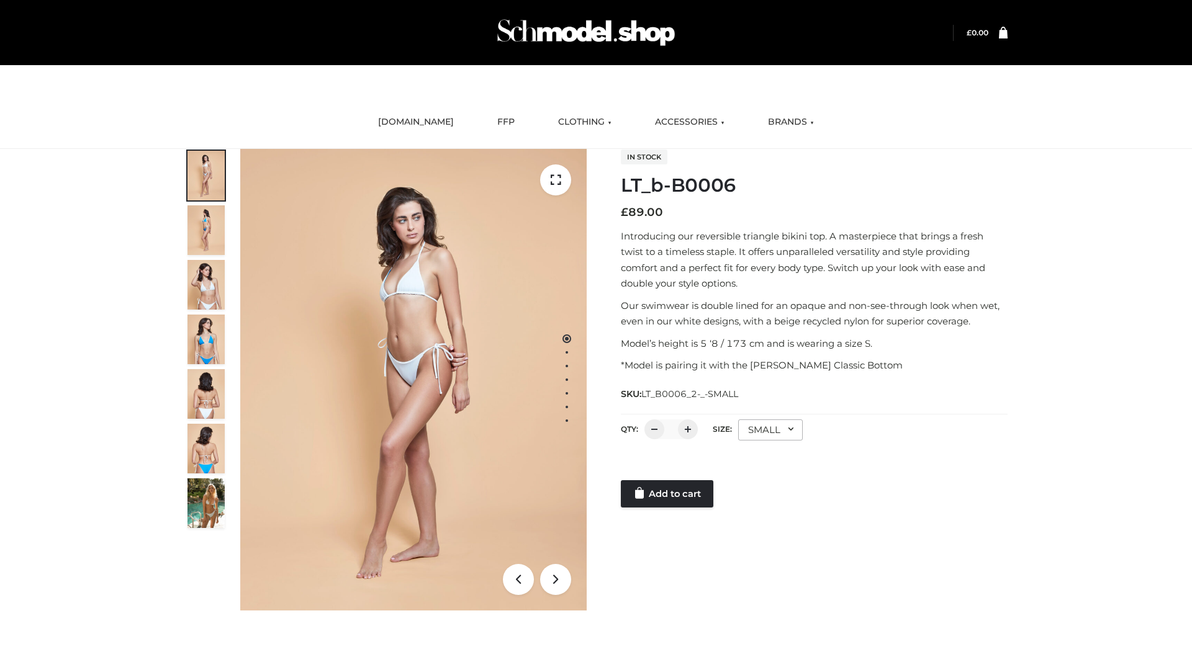 This screenshot has height=670, width=1192. What do you see at coordinates (644, 157) in the screenshot?
I see `span: In stock` at bounding box center [644, 157].